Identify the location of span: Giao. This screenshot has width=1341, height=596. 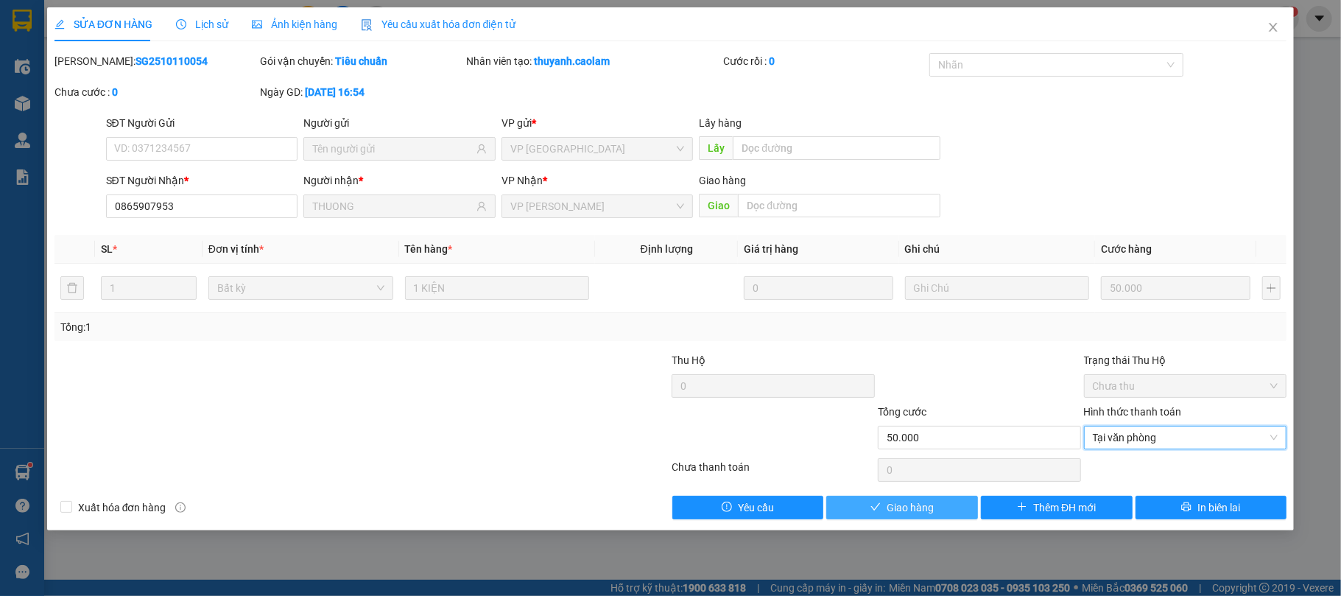
(718, 205).